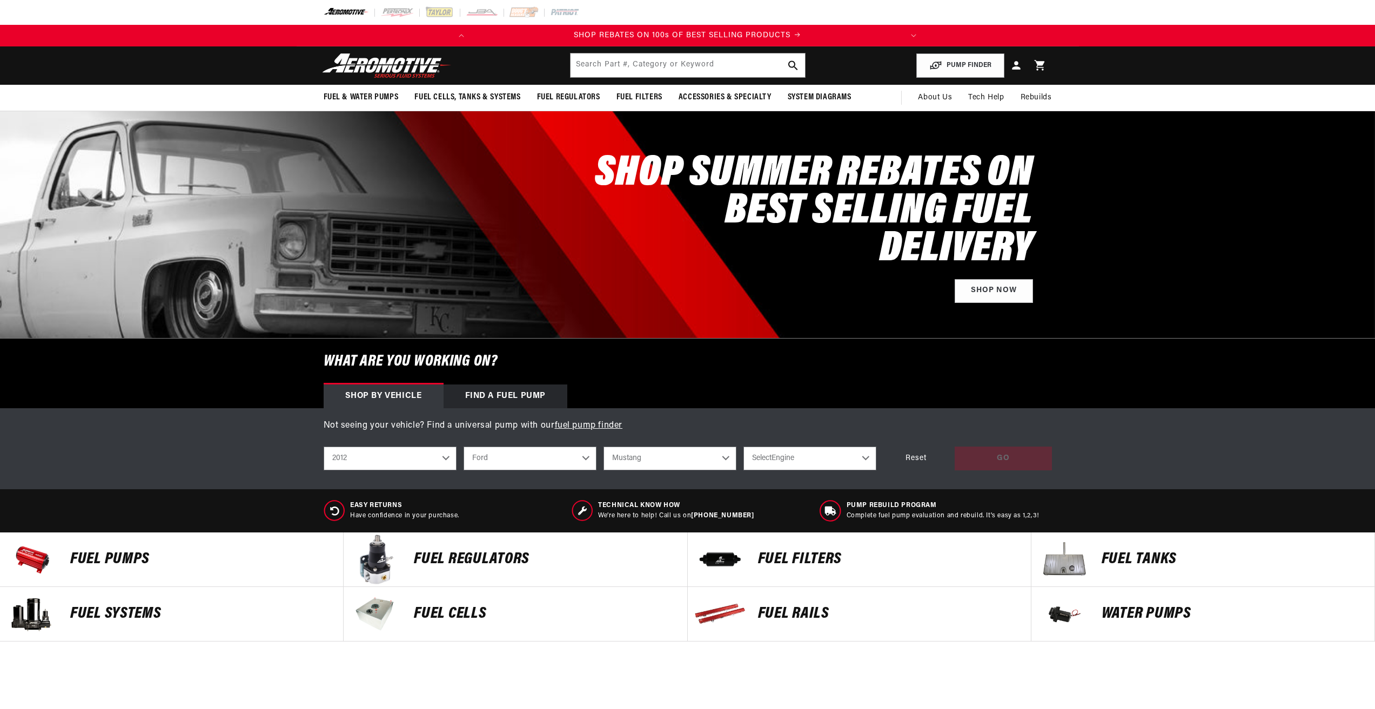 The width and height of the screenshot is (1375, 709). What do you see at coordinates (387, 65) in the screenshot?
I see `img: Aeromotive` at bounding box center [387, 65].